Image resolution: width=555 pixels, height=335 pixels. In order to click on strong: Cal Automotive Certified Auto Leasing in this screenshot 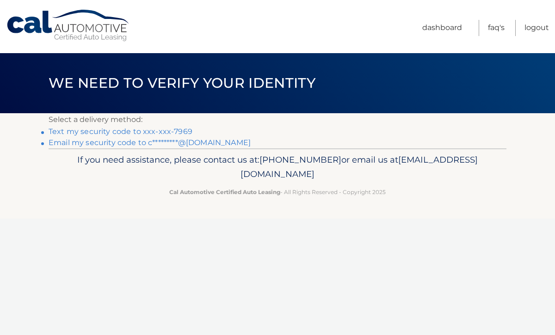, I will do `click(225, 192)`.